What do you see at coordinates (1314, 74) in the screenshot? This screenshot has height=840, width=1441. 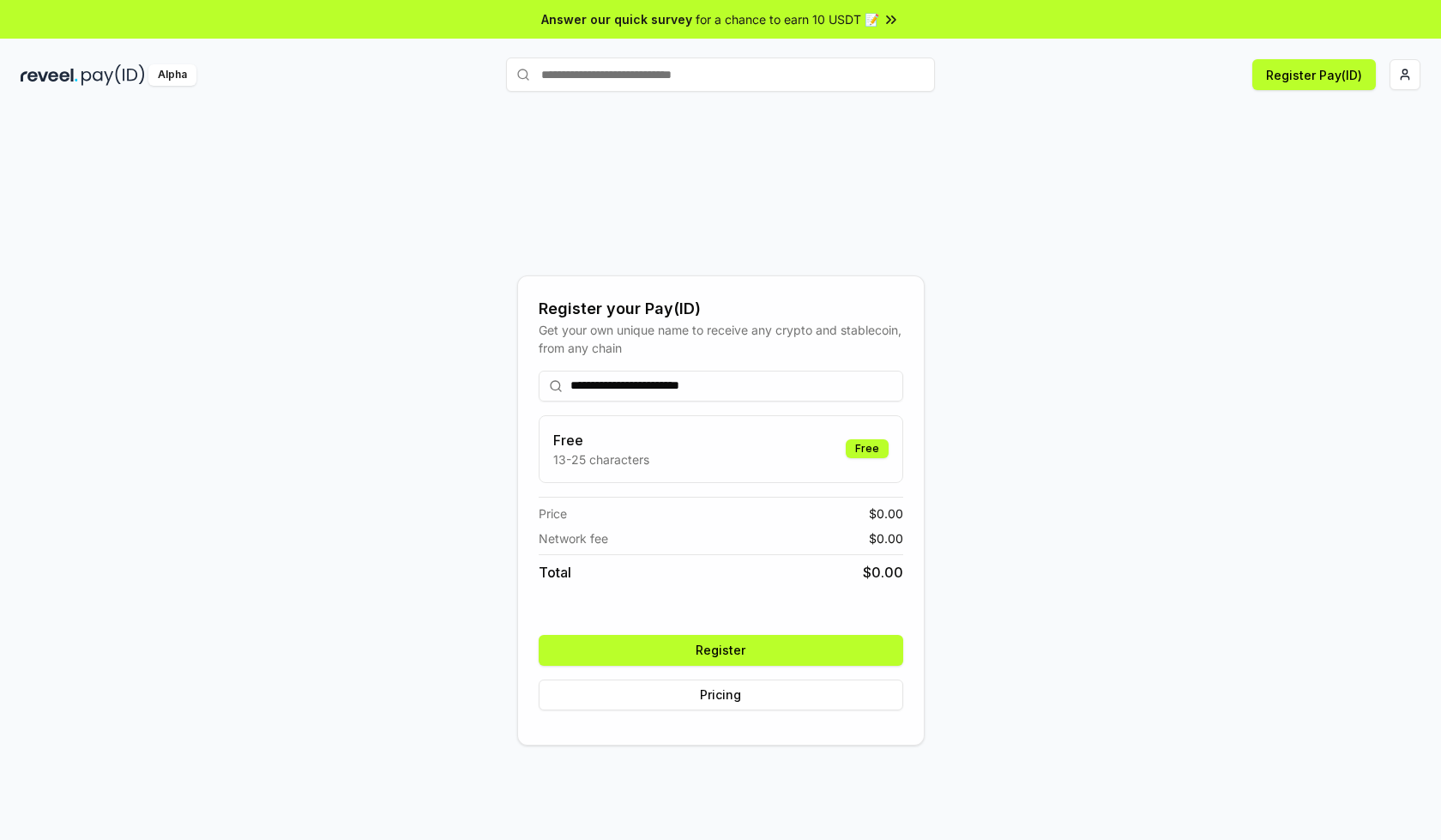 I see `button: Register Pay(ID)` at bounding box center [1314, 74].